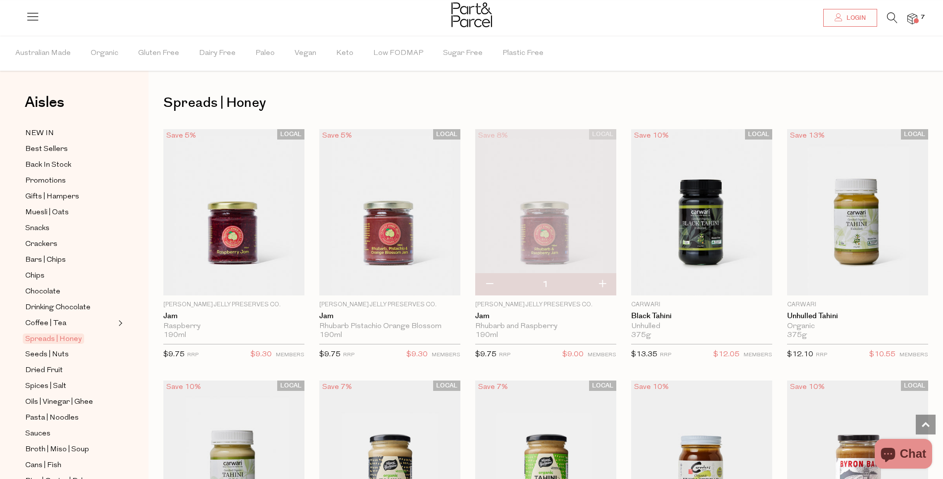 The image size is (943, 479). Describe the element at coordinates (70, 196) in the screenshot. I see `a: Gifts | Hampers` at that location.